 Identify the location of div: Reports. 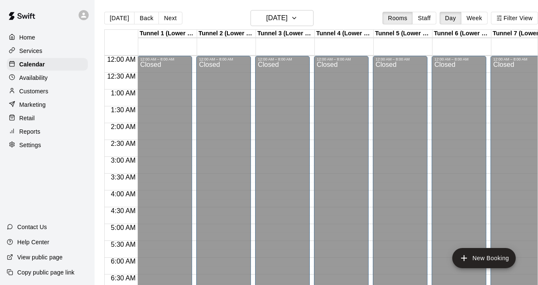
(47, 132).